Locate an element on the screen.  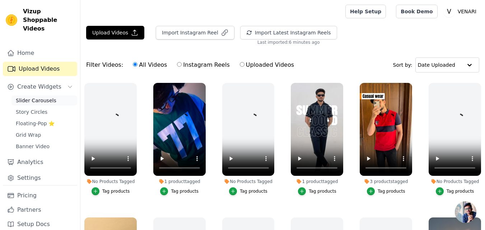
input: Instagram Reels is located at coordinates (179, 64).